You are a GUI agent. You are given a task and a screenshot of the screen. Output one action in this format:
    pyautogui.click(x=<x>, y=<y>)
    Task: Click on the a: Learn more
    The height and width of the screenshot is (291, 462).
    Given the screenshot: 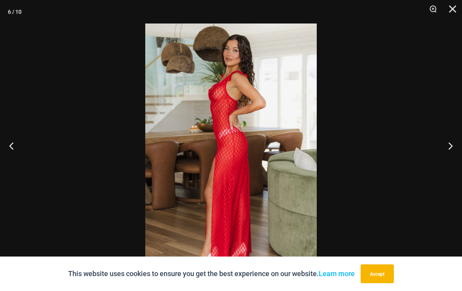 What is the action you would take?
    pyautogui.click(x=337, y=274)
    